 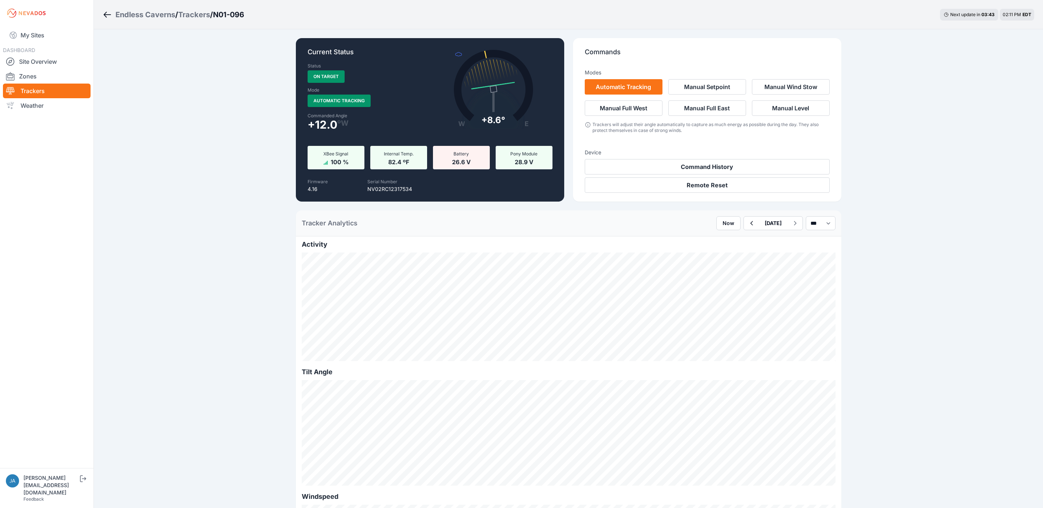 I want to click on button: Now, so click(x=729, y=223).